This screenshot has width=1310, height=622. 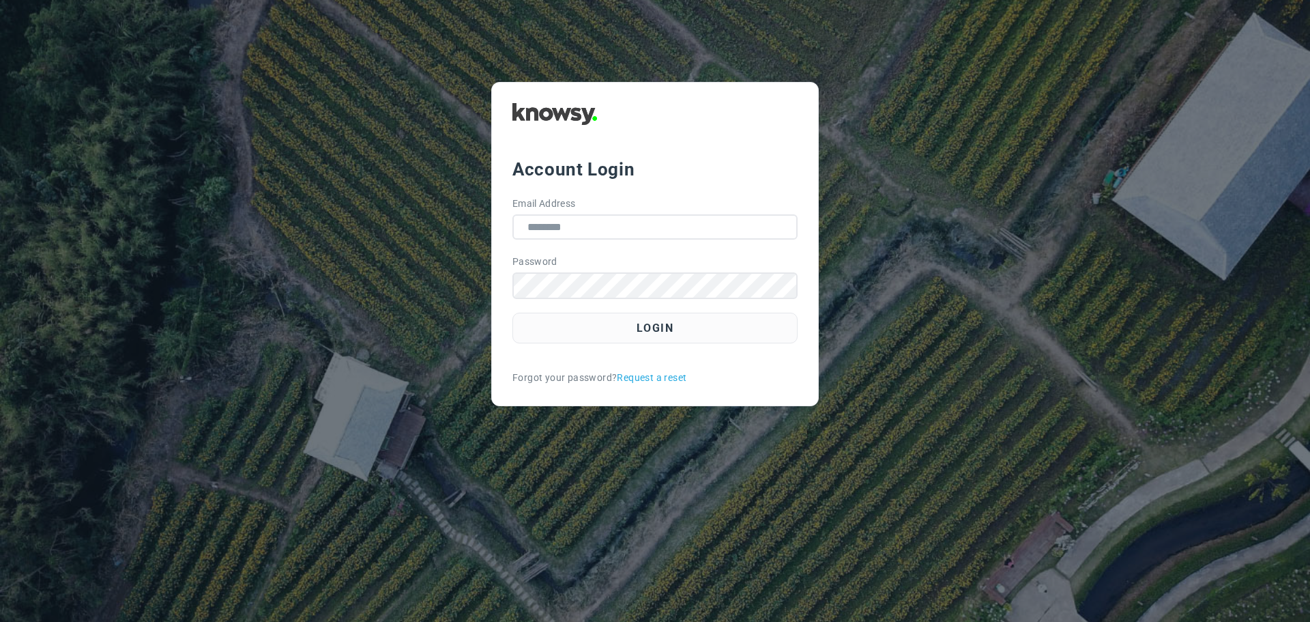 What do you see at coordinates (655, 328) in the screenshot?
I see `button: Login` at bounding box center [655, 328].